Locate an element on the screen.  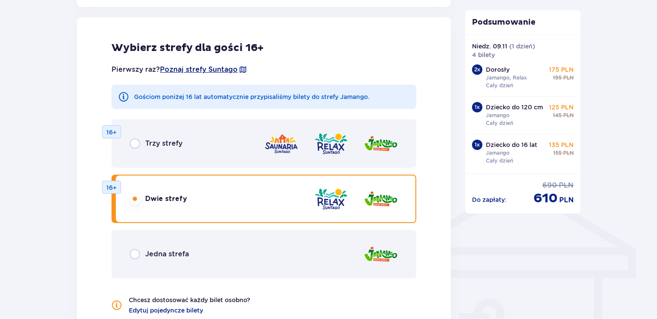
p: 175 PLN is located at coordinates (561, 70).